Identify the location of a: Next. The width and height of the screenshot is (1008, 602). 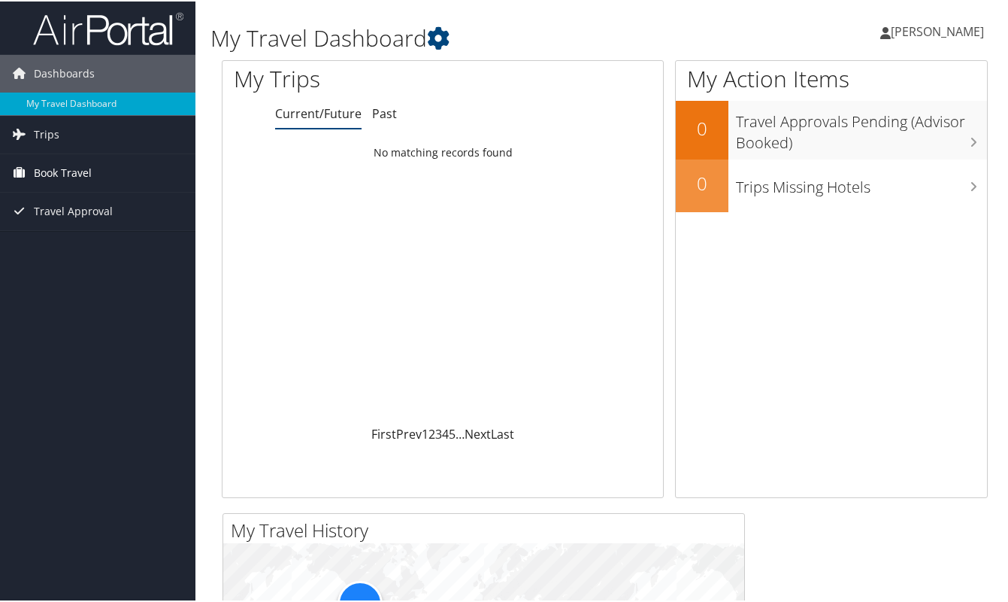
(478, 432).